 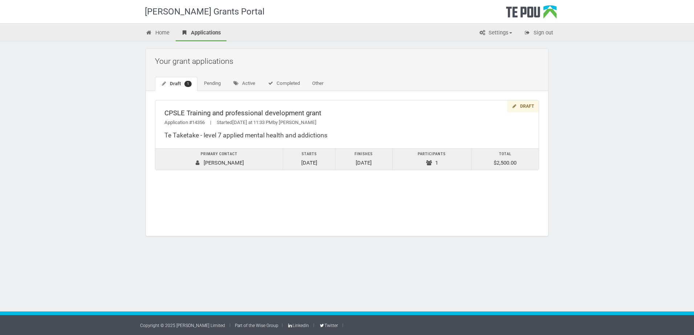 I want to click on a: Home, so click(x=157, y=33).